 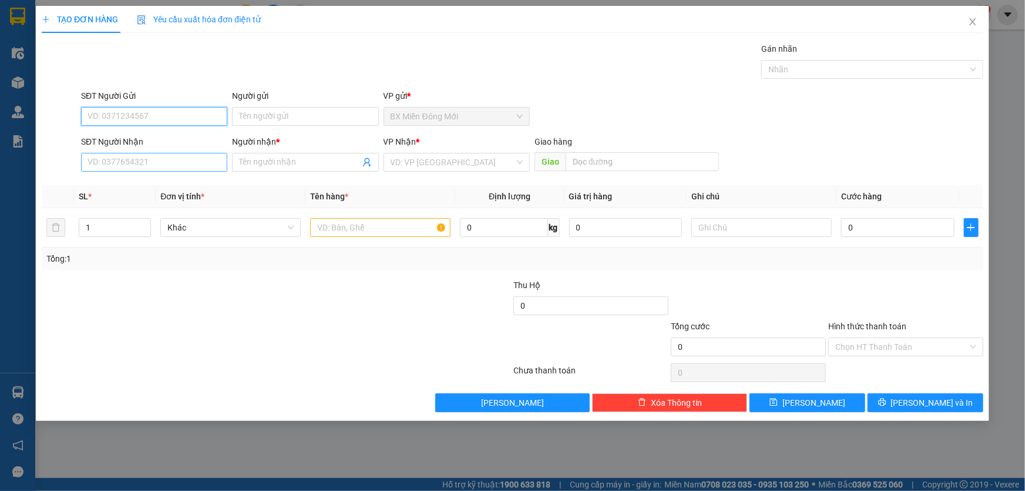 What do you see at coordinates (861, 196) in the screenshot?
I see `span: Cước hàng` at bounding box center [861, 196].